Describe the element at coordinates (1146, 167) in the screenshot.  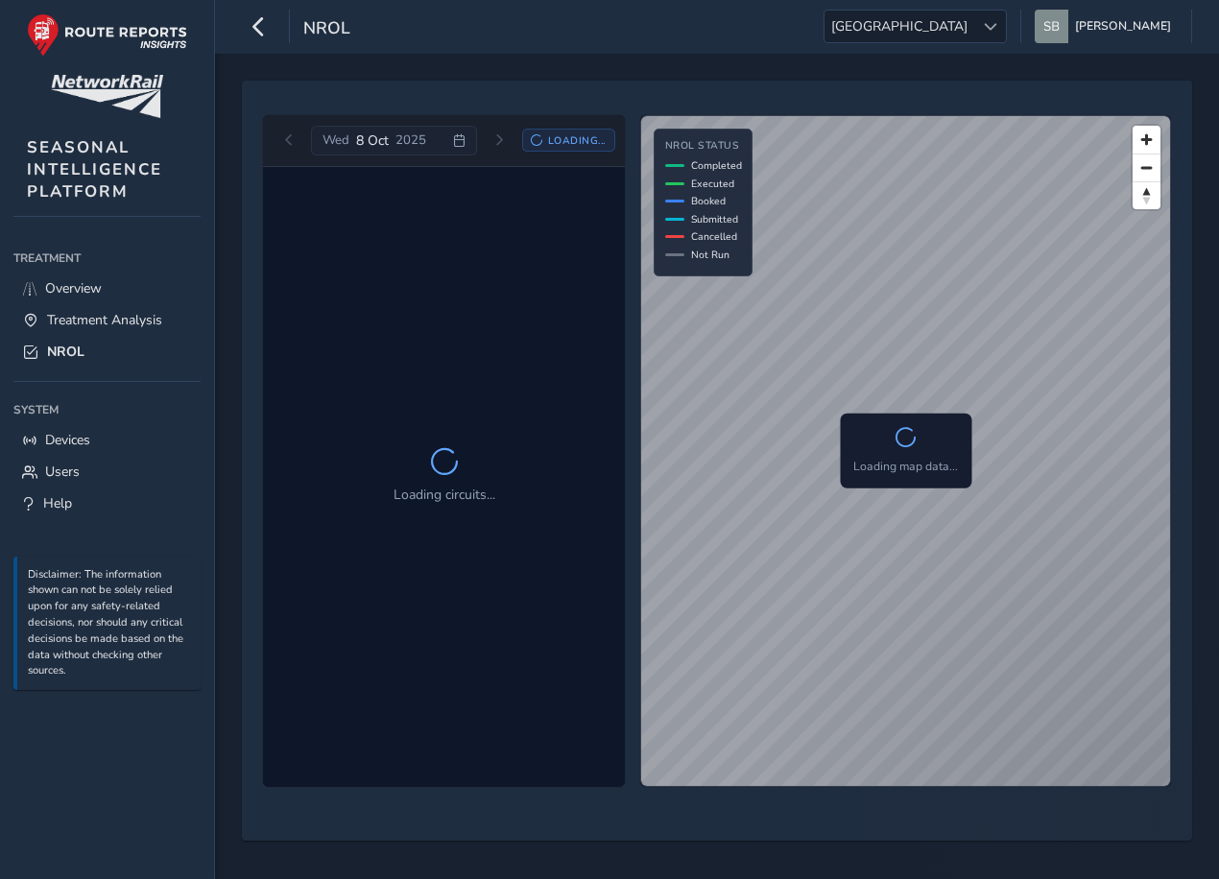
I see `button: Zoom out` at that location.